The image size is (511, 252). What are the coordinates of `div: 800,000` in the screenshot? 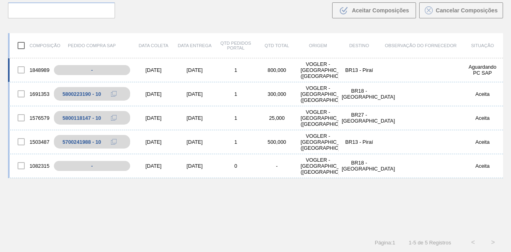 It's located at (276, 70).